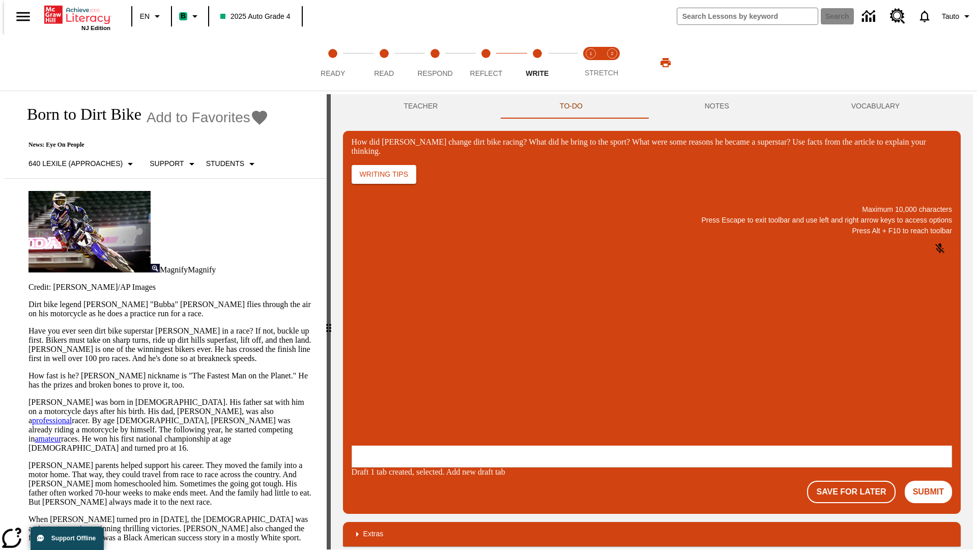 The height and width of the screenshot is (550, 977). I want to click on button: Click to activate and allow voice recognition, so click(940, 248).